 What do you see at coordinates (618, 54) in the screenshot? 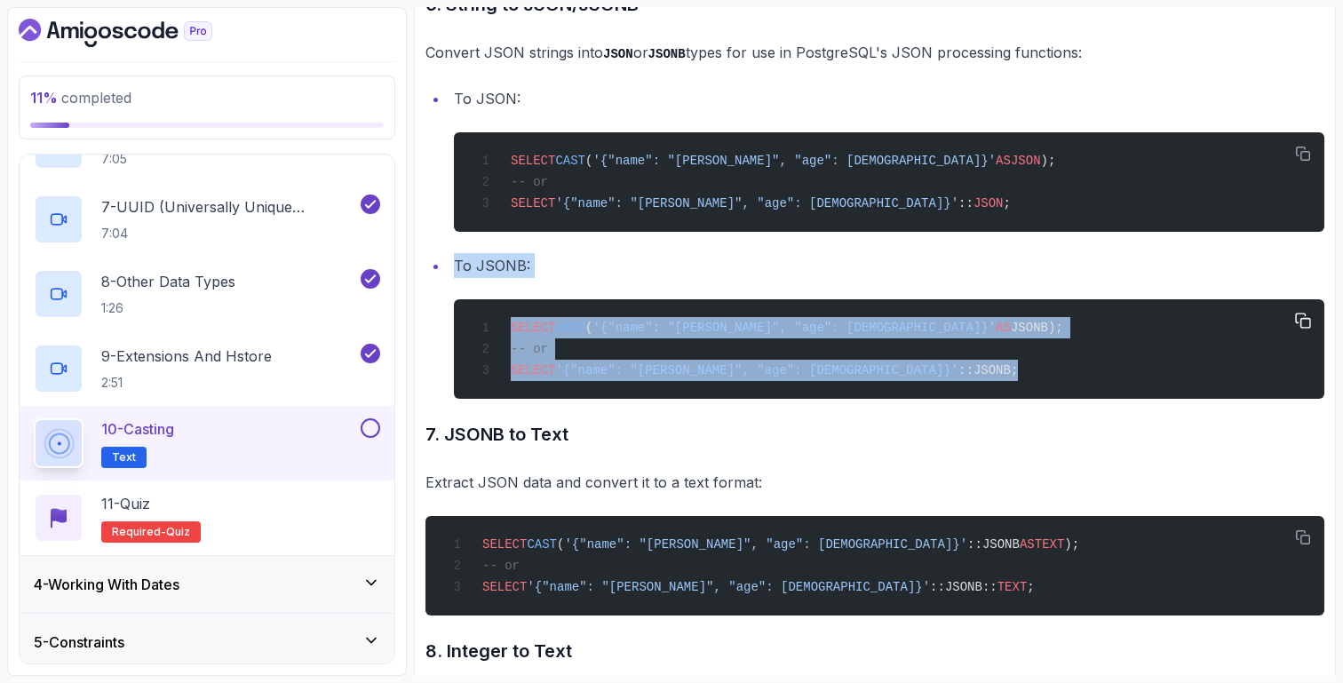
I see `code: JSON` at bounding box center [618, 54].